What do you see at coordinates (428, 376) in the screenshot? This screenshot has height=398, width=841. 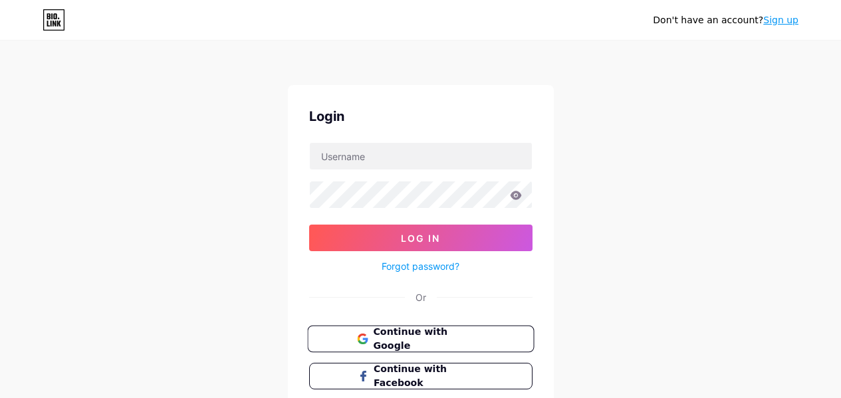 I see `span: Continue with Facebook` at bounding box center [428, 376].